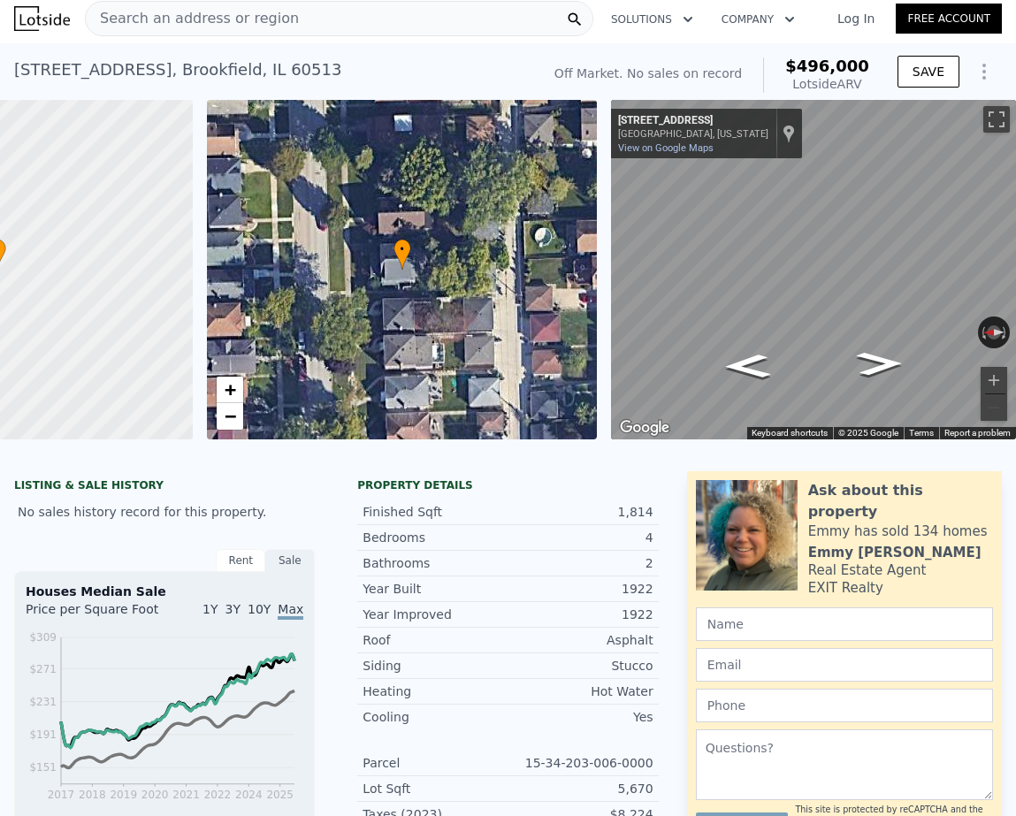 The image size is (1016, 816). I want to click on div: Bedrooms, so click(435, 537).